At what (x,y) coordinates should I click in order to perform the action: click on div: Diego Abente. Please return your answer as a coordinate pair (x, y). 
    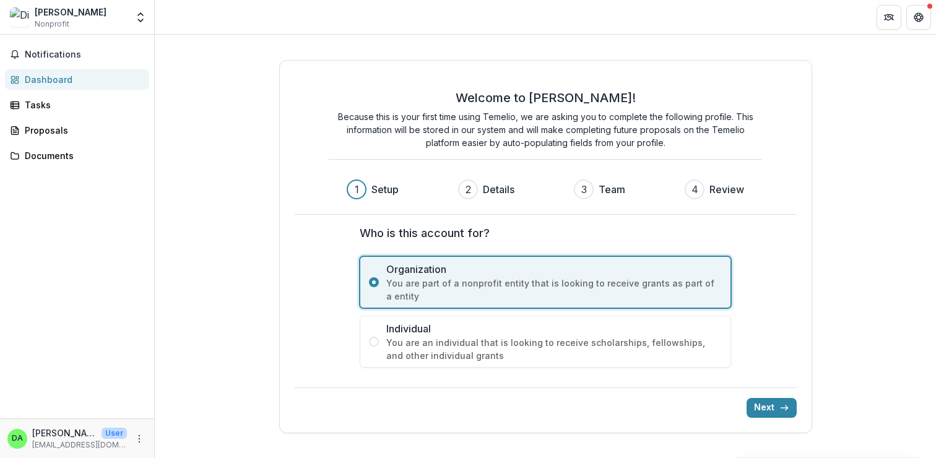
    Looking at the image, I should click on (17, 438).